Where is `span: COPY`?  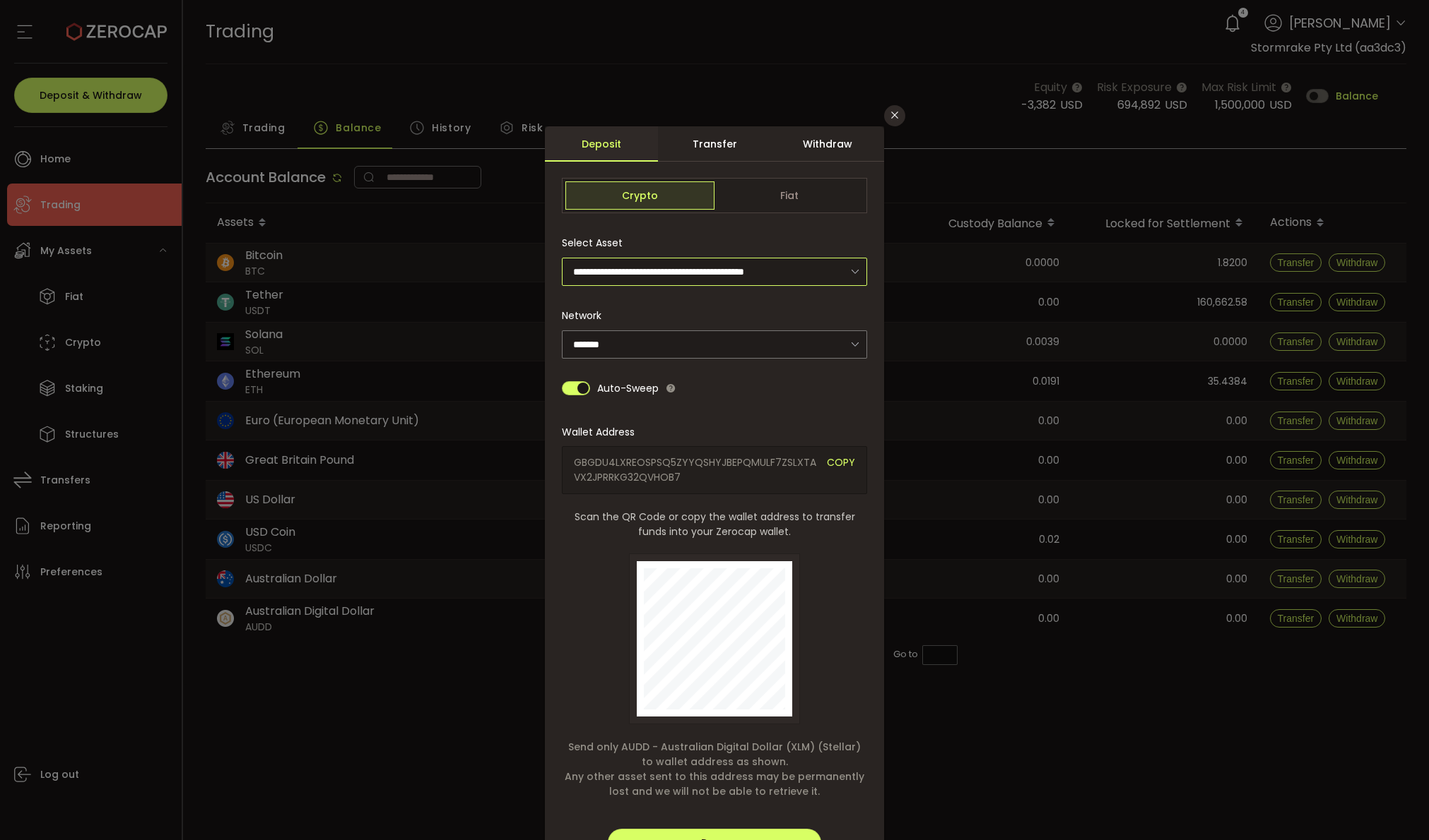
span: COPY is located at coordinates (840, 471).